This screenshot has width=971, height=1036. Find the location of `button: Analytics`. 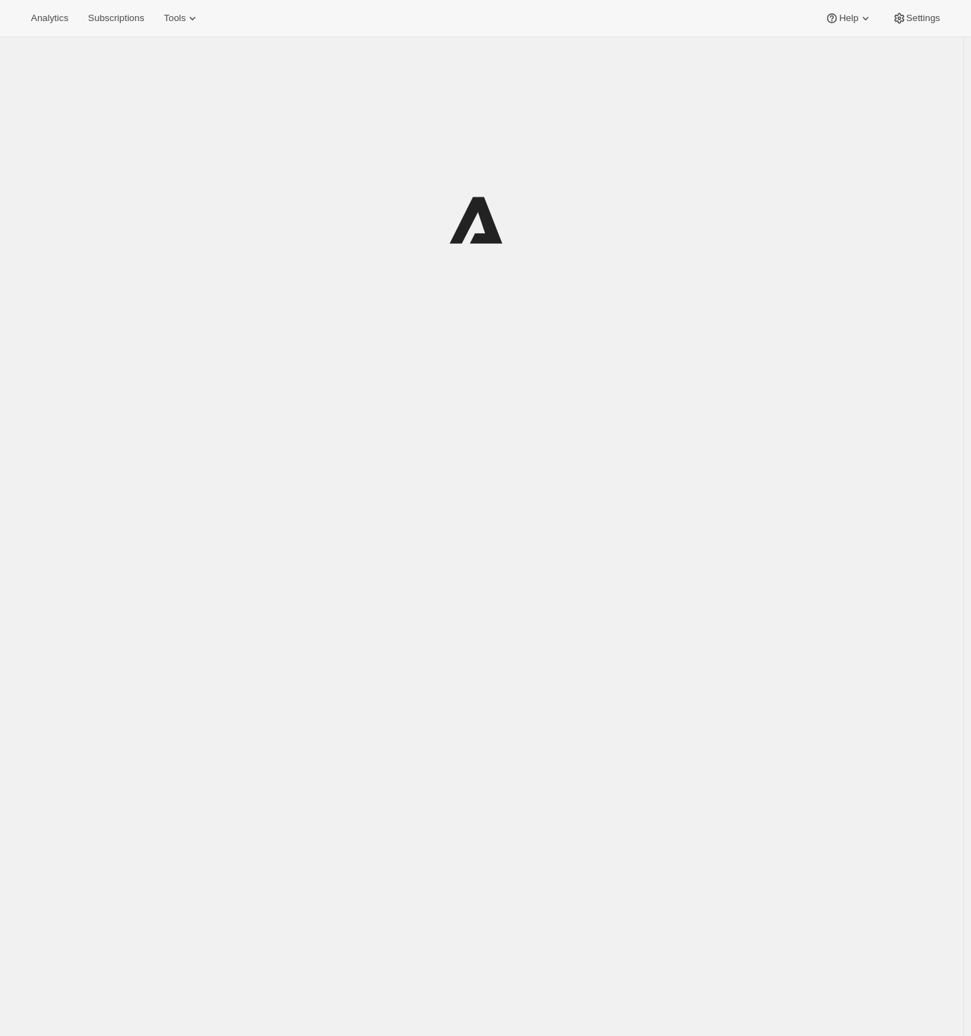

button: Analytics is located at coordinates (49, 18).